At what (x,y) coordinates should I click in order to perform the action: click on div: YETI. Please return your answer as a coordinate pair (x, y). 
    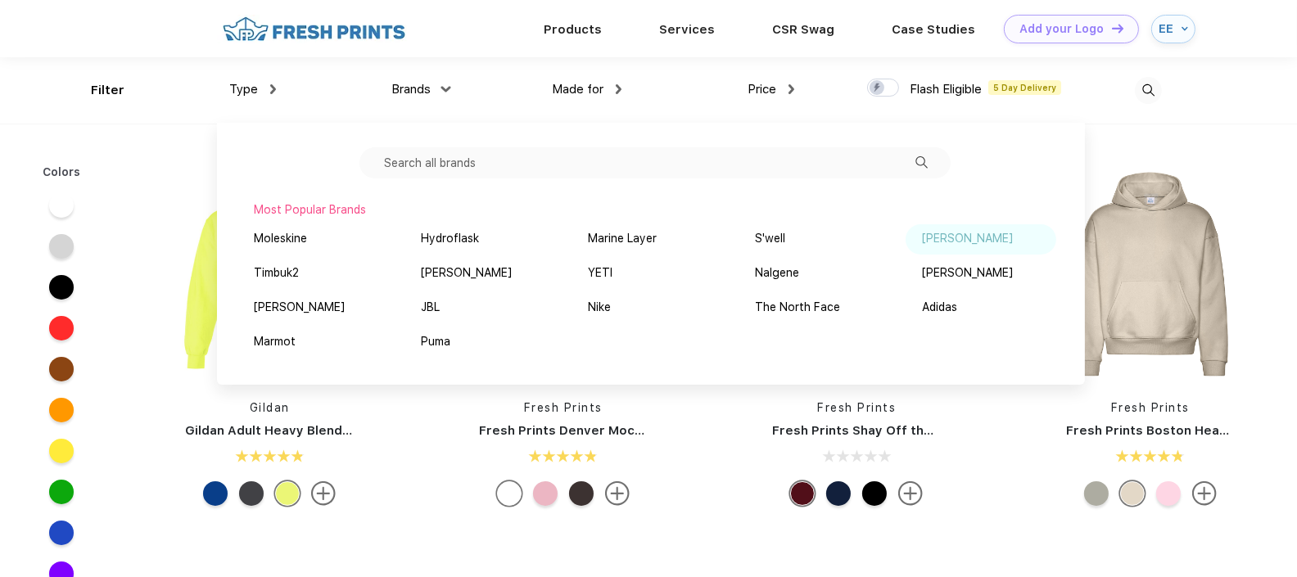
    Looking at the image, I should click on (600, 273).